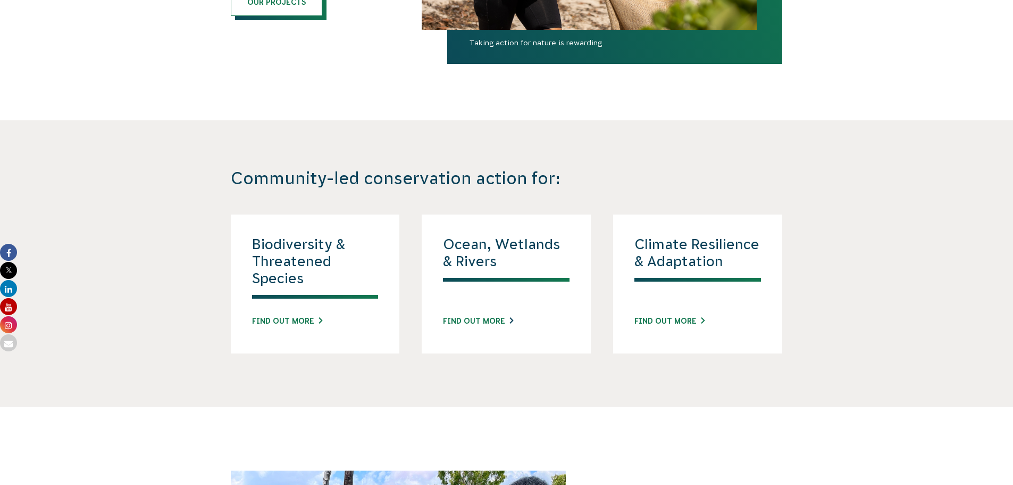 This screenshot has height=485, width=1013. I want to click on h4: Ocean, Wetlands & Rivers, so click(506, 259).